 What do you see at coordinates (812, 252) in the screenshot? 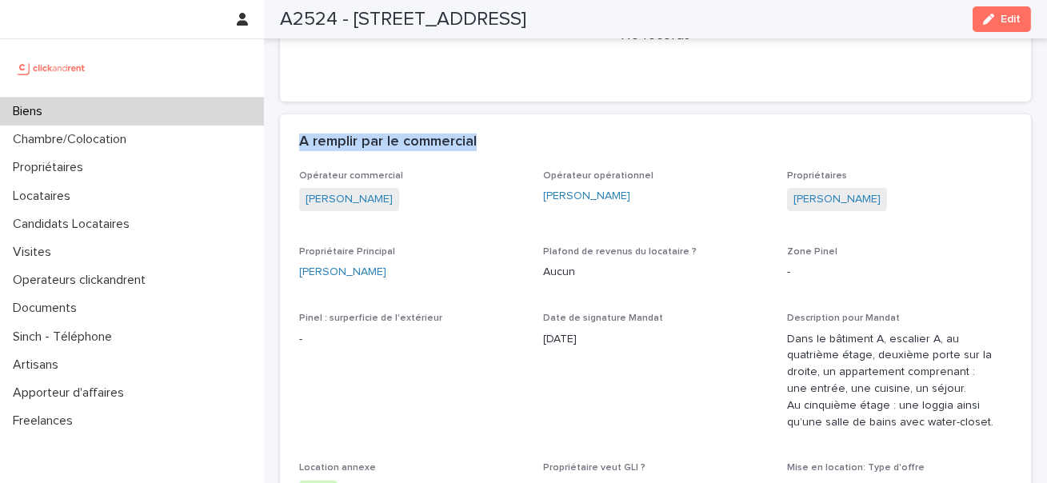
I see `span: Zone Pinel` at bounding box center [812, 252].